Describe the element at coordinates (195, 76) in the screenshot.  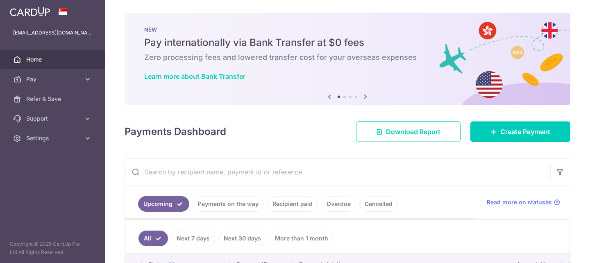
I see `a: Learn more about Bank Transfer` at that location.